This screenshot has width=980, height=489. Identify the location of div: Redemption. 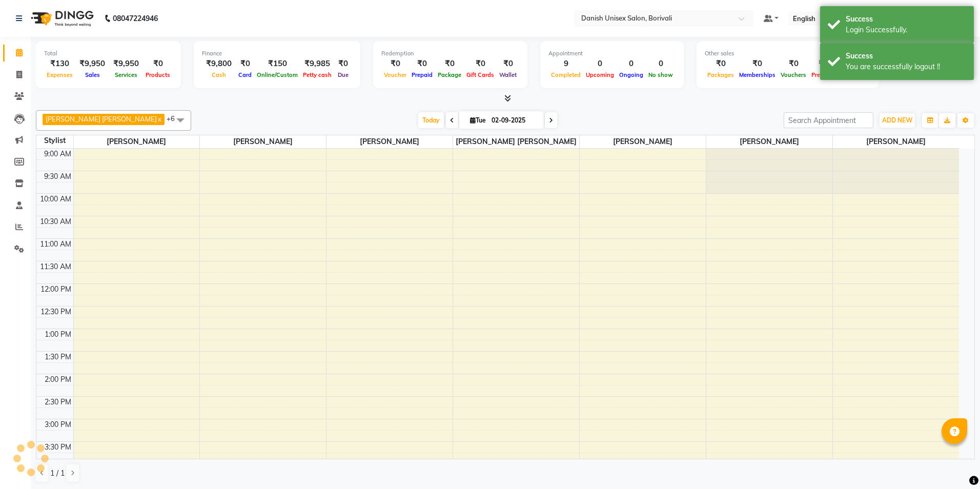
(450, 53).